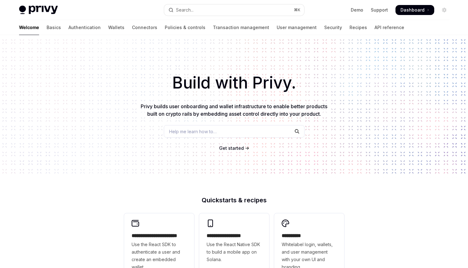  I want to click on a: Welcome, so click(29, 27).